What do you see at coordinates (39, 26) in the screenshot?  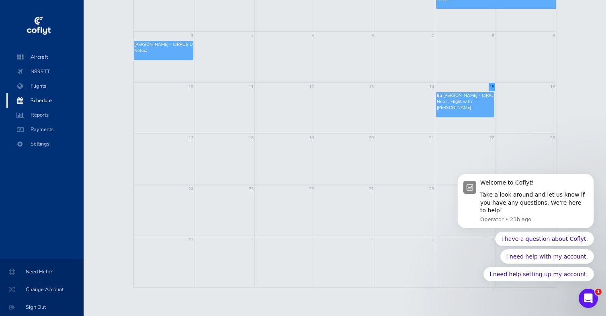 I see `img: coflyt logo` at bounding box center [39, 26].